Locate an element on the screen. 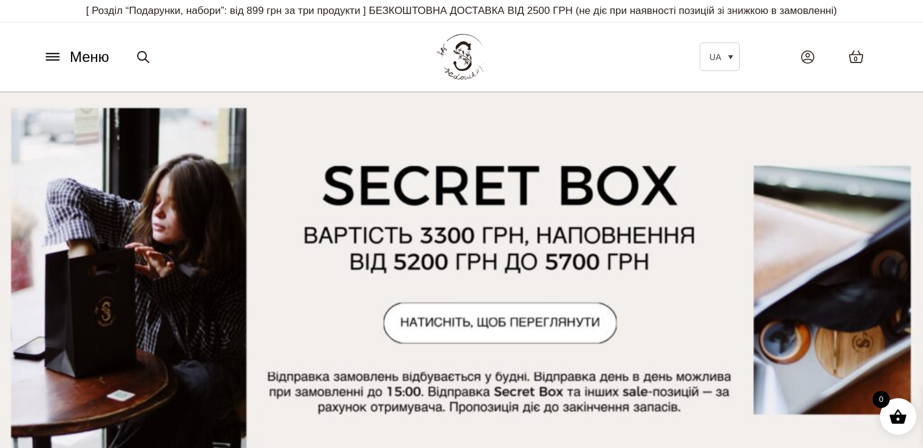 The width and height of the screenshot is (923, 448). span: UA is located at coordinates (715, 57).